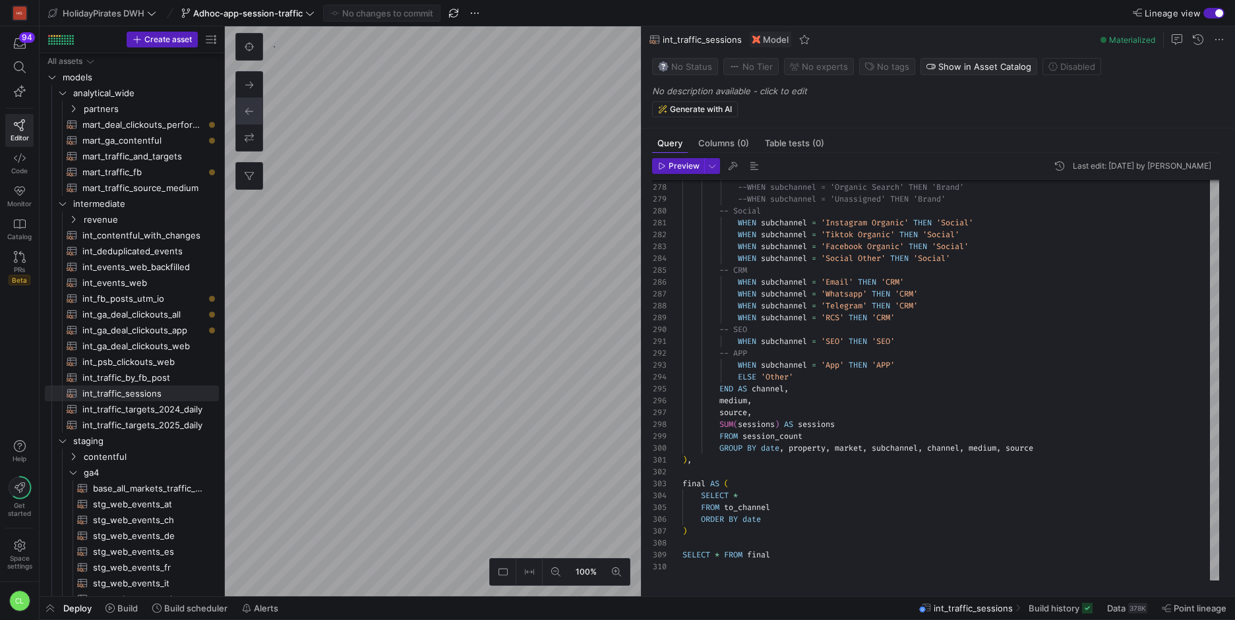 The image size is (1235, 620). What do you see at coordinates (659, 270) in the screenshot?
I see `div: 285` at bounding box center [659, 270].